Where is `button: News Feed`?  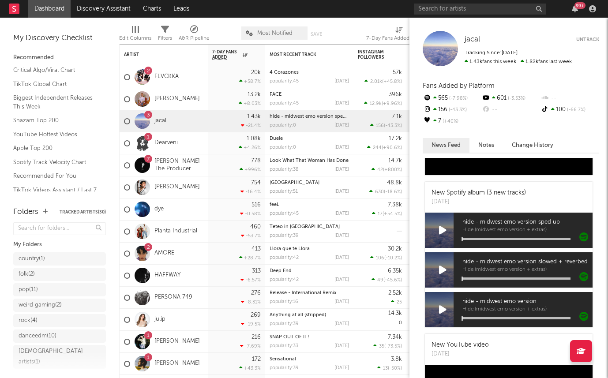 button: News Feed is located at coordinates (446, 145).